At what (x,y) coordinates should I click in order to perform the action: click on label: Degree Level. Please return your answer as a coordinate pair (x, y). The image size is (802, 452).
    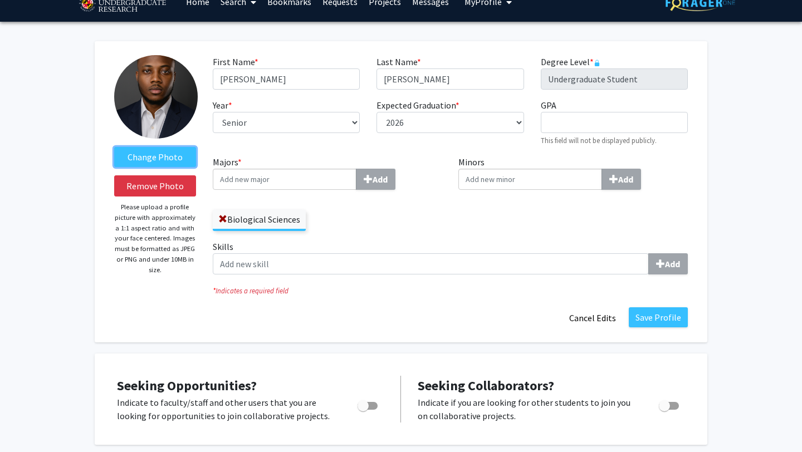
    Looking at the image, I should click on (570, 62).